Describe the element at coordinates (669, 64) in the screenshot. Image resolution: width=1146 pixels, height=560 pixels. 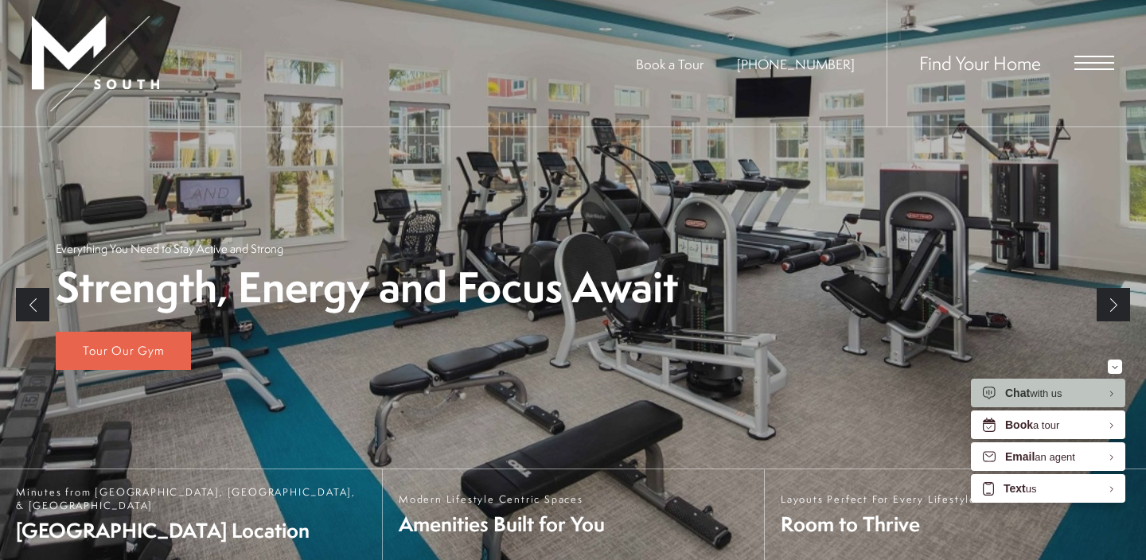
I see `span: Book a Tour` at that location.